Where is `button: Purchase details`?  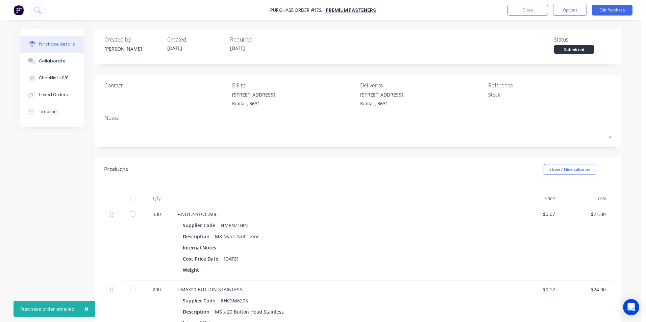 button: Purchase details is located at coordinates (52, 44).